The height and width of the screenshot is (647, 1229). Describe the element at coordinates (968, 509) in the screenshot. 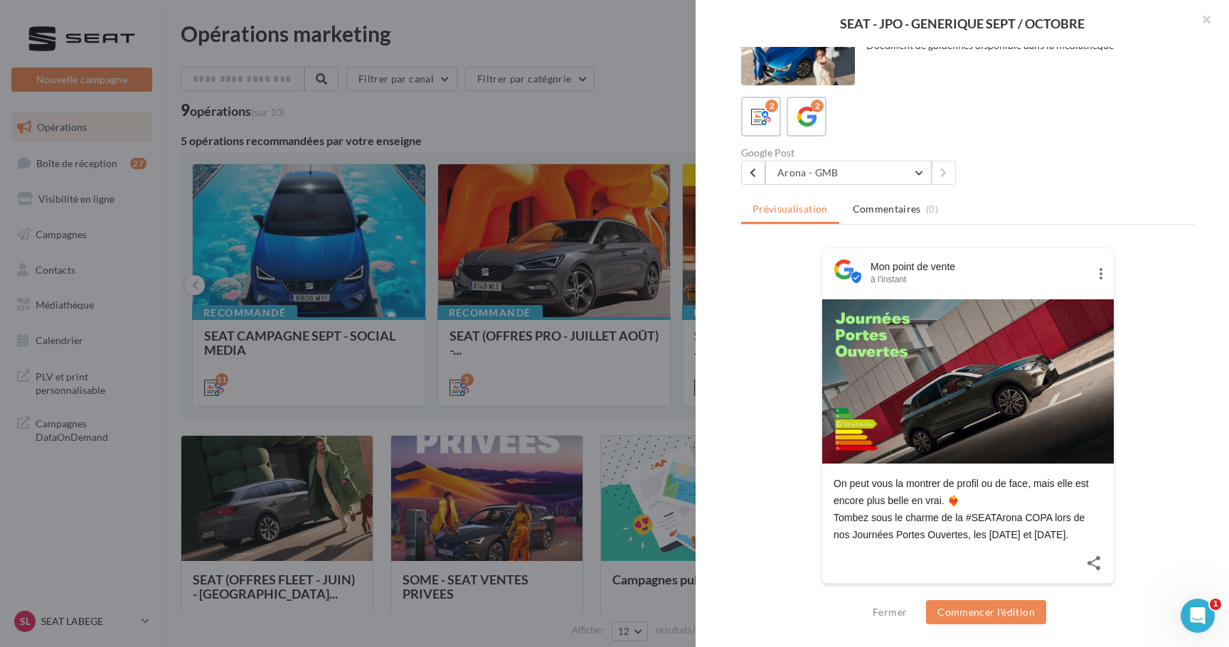

I see `div: On peut vous la montrer de profil ou de face, mais elle est encore plus belle en vrai. ❤️‍🔥 Tombe...` at that location.